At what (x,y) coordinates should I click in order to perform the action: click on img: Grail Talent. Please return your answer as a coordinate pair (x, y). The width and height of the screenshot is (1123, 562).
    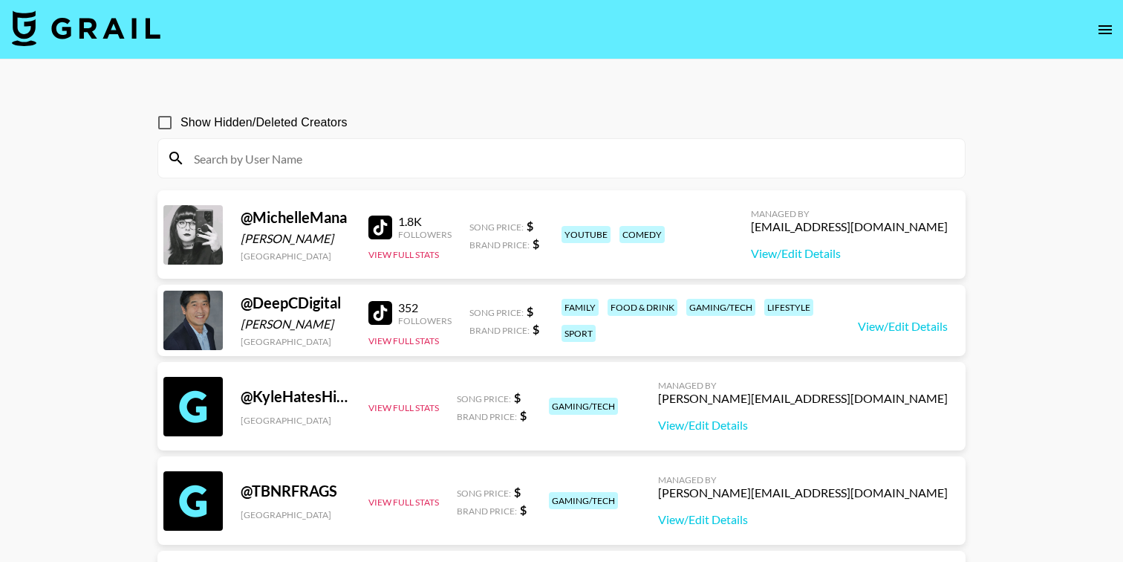
    Looking at the image, I should click on (86, 28).